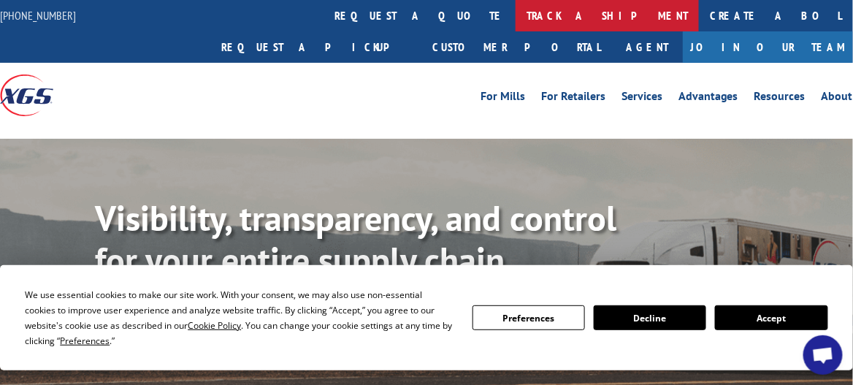 The width and height of the screenshot is (853, 385). What do you see at coordinates (503, 99) in the screenshot?
I see `a: For Mills` at bounding box center [503, 99].